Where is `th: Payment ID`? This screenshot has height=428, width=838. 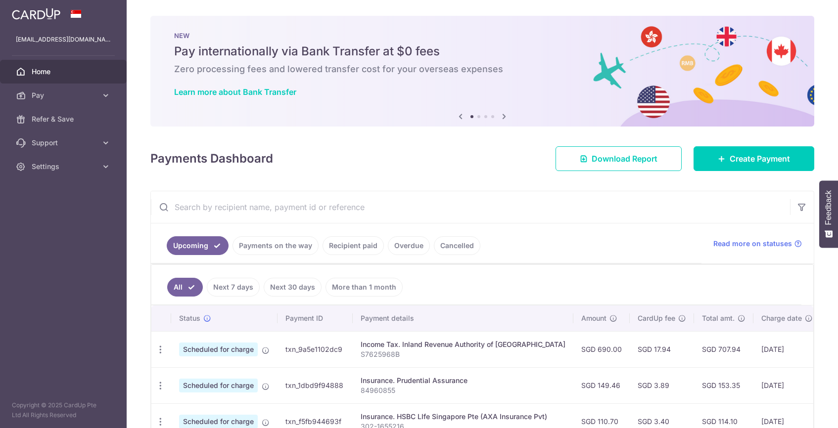 th: Payment ID is located at coordinates (315, 318).